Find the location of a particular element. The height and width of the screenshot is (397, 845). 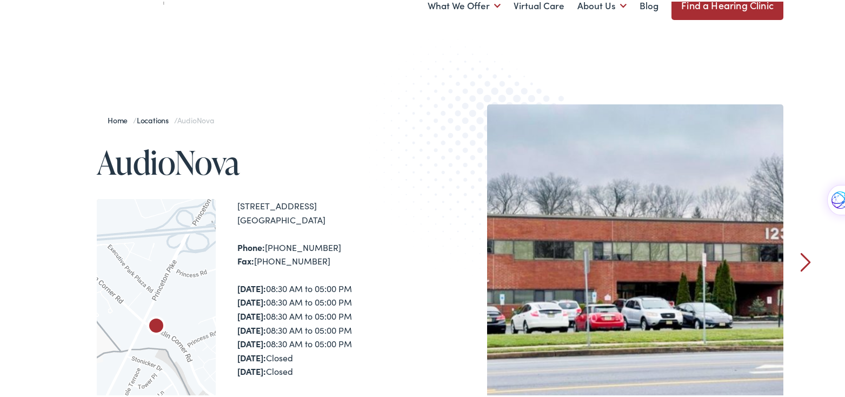

strong: Fax: is located at coordinates (245, 259).